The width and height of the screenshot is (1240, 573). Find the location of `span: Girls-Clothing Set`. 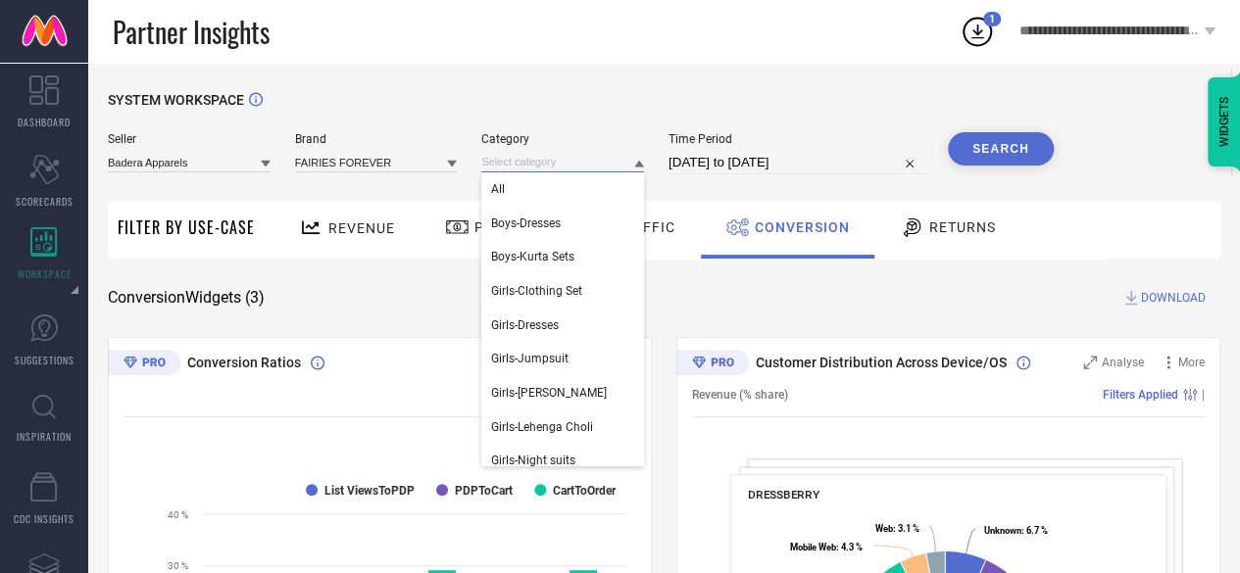

span: Girls-Clothing Set is located at coordinates (536, 291).